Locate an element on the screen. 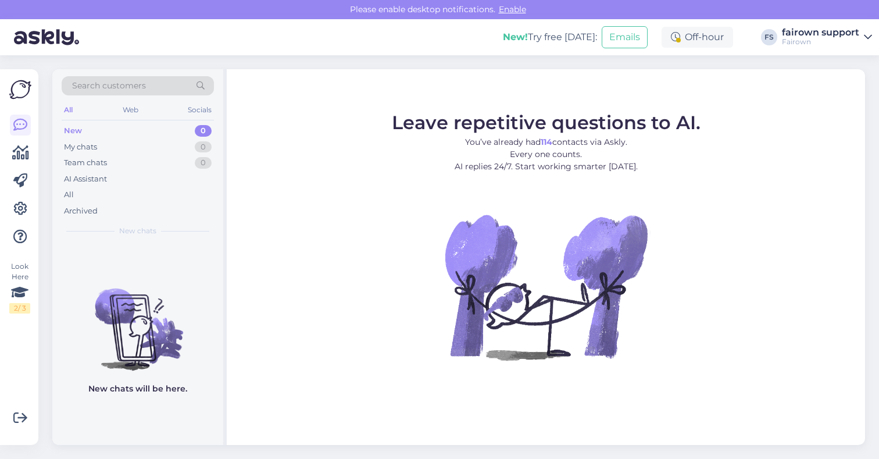  div: 2 / 3 is located at coordinates (20, 308).